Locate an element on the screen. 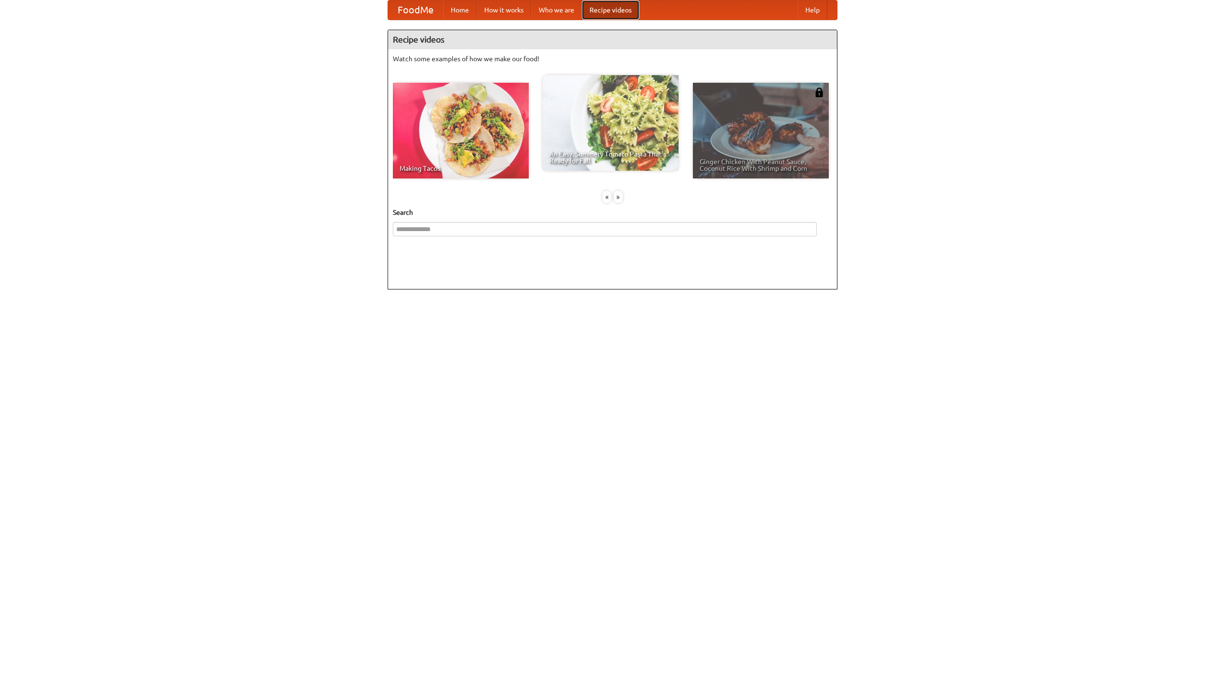 This screenshot has height=677, width=1225. a: How it works is located at coordinates (504, 10).